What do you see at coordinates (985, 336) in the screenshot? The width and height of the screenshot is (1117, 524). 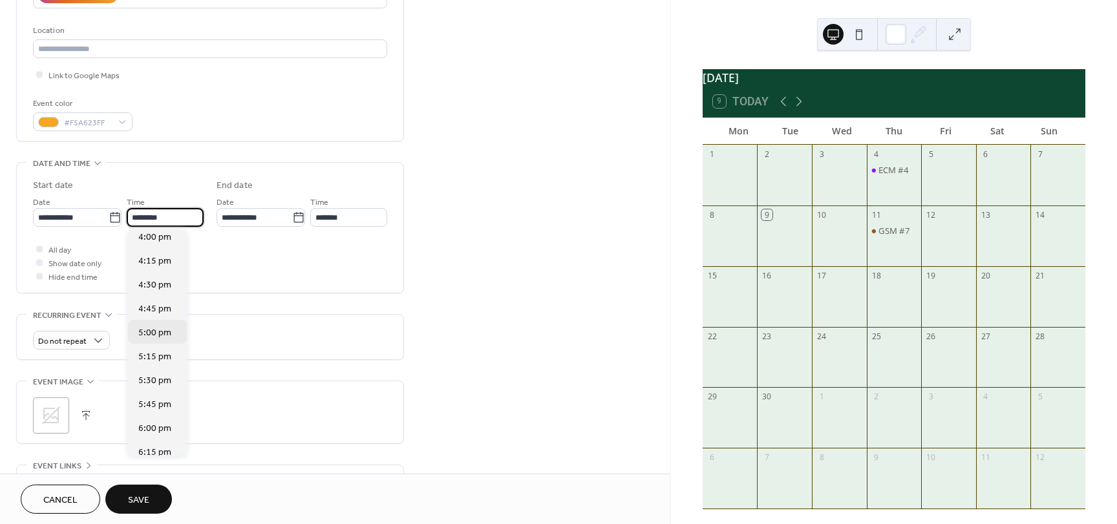 I see `div: 27` at bounding box center [985, 336].